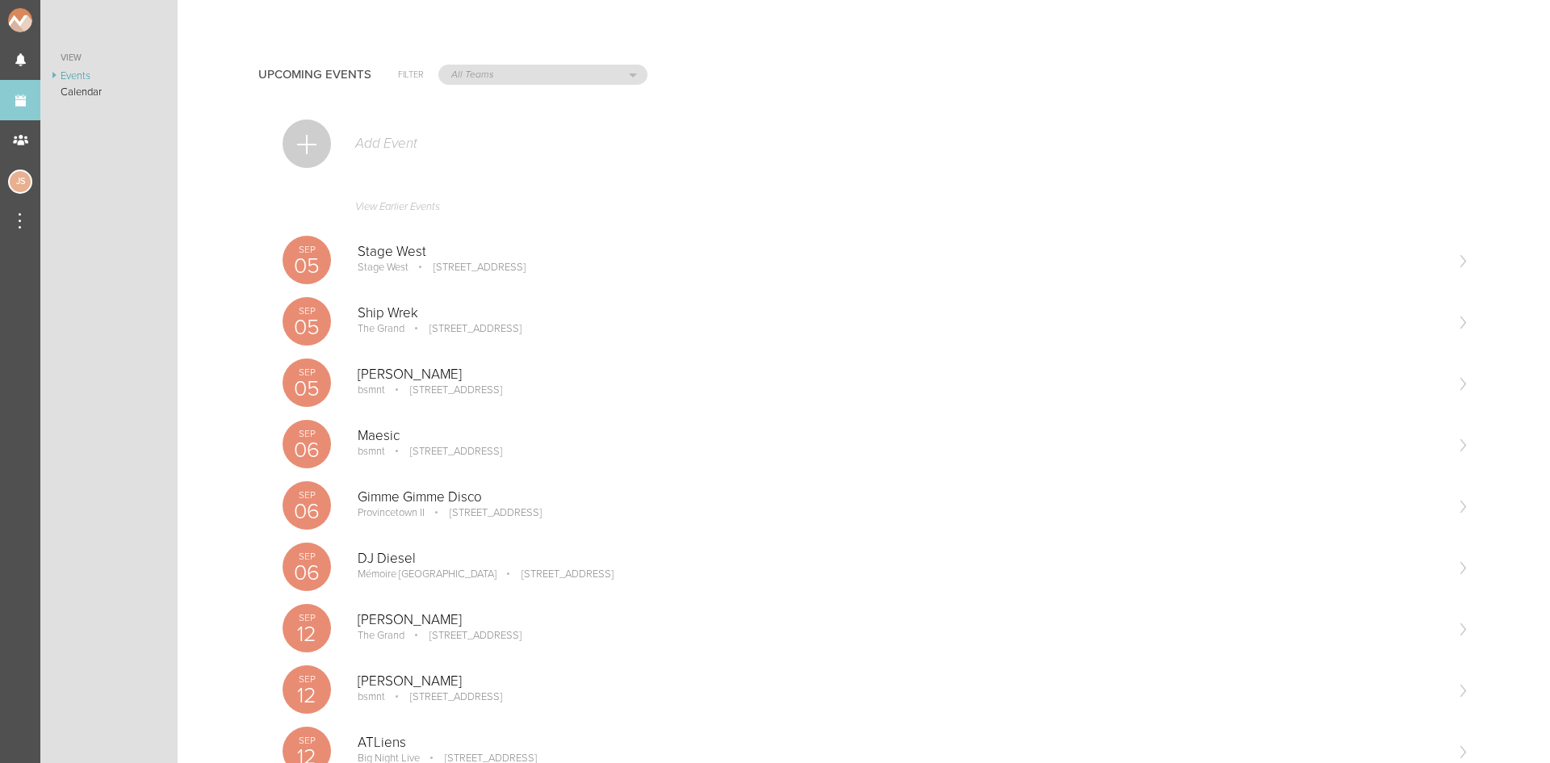 Image resolution: width=1550 pixels, height=763 pixels. I want to click on p: Maesic, so click(900, 436).